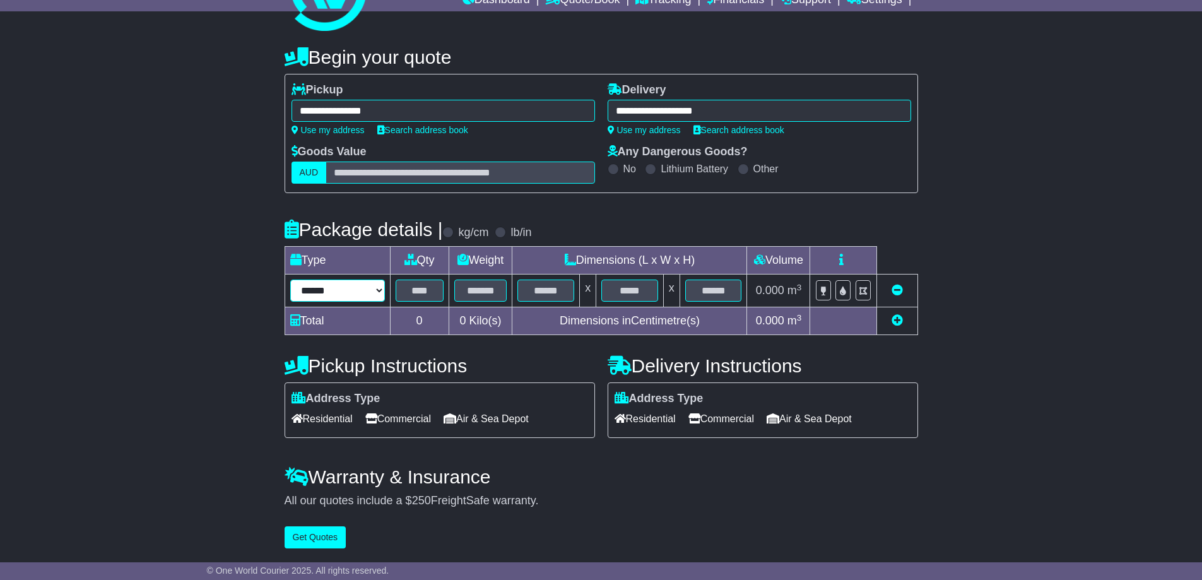 Image resolution: width=1202 pixels, height=580 pixels. What do you see at coordinates (521, 233) in the screenshot?
I see `label: lb/in` at bounding box center [521, 233].